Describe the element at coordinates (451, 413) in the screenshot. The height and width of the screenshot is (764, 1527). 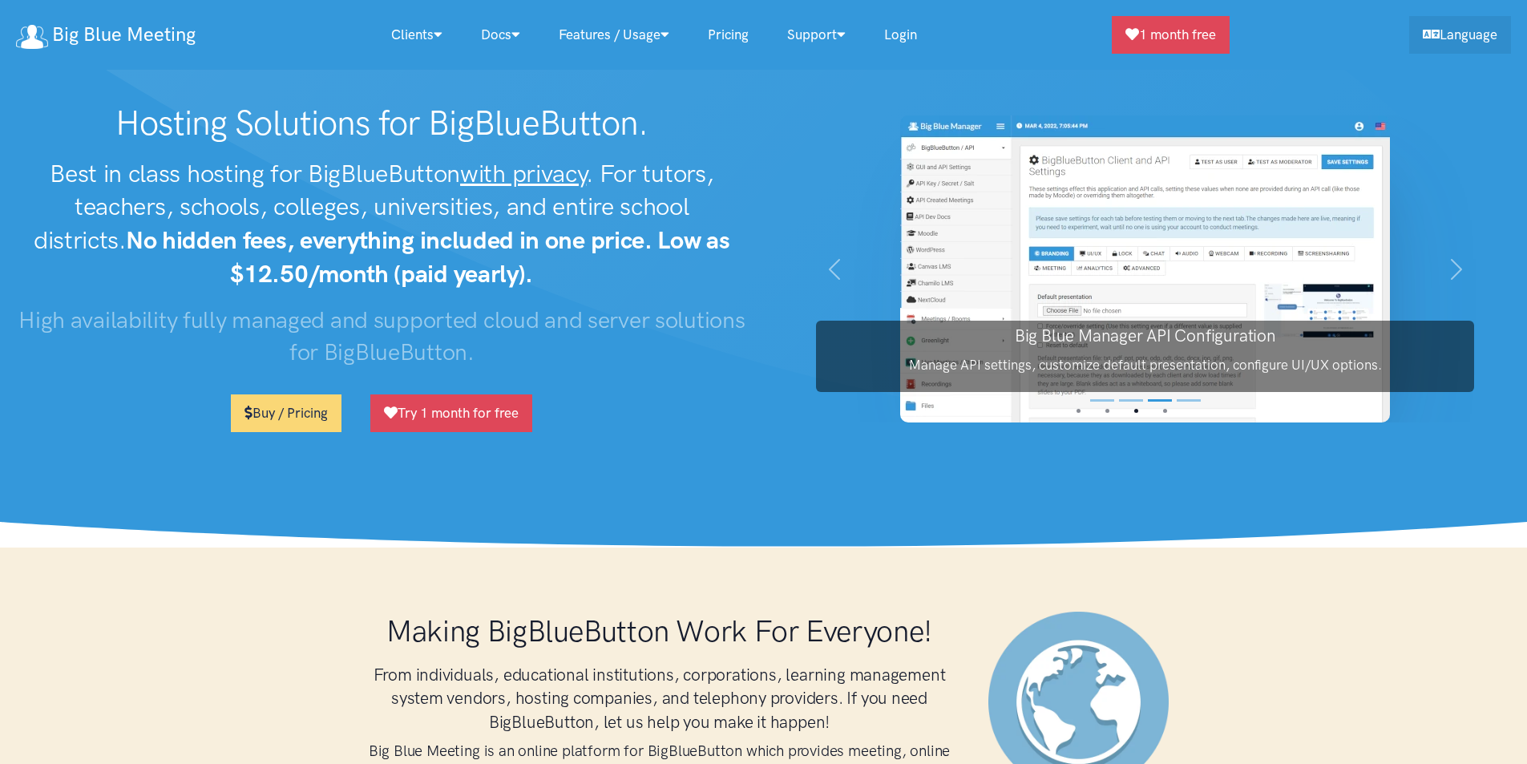
I see `a: Try 1 month for free` at that location.